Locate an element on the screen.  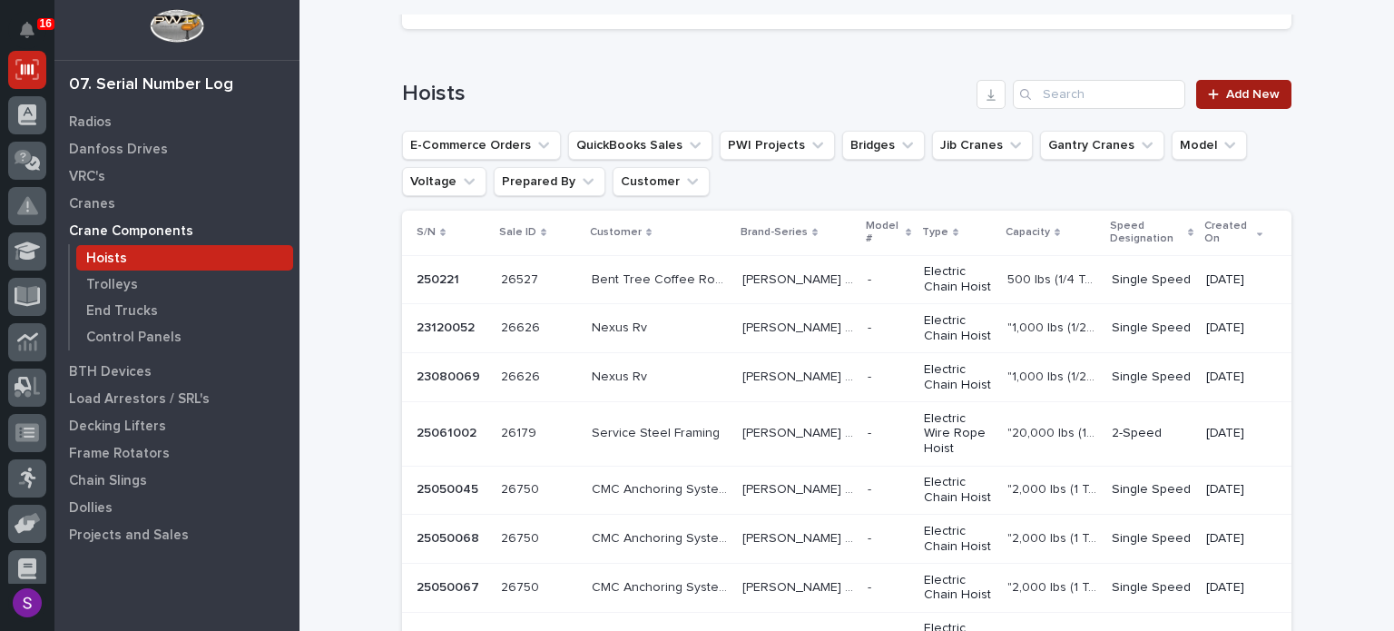
button: Model is located at coordinates (1209, 145).